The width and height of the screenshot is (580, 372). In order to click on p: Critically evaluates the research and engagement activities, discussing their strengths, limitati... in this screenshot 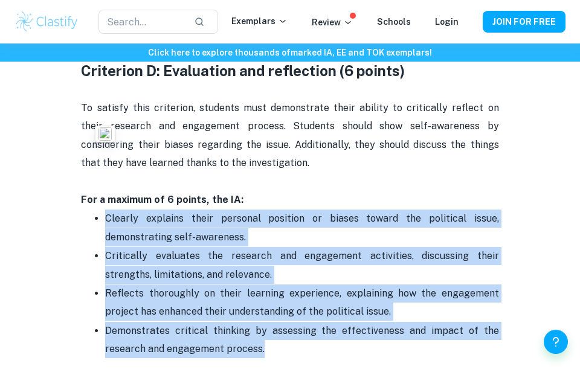, I will do `click(301, 265)`.